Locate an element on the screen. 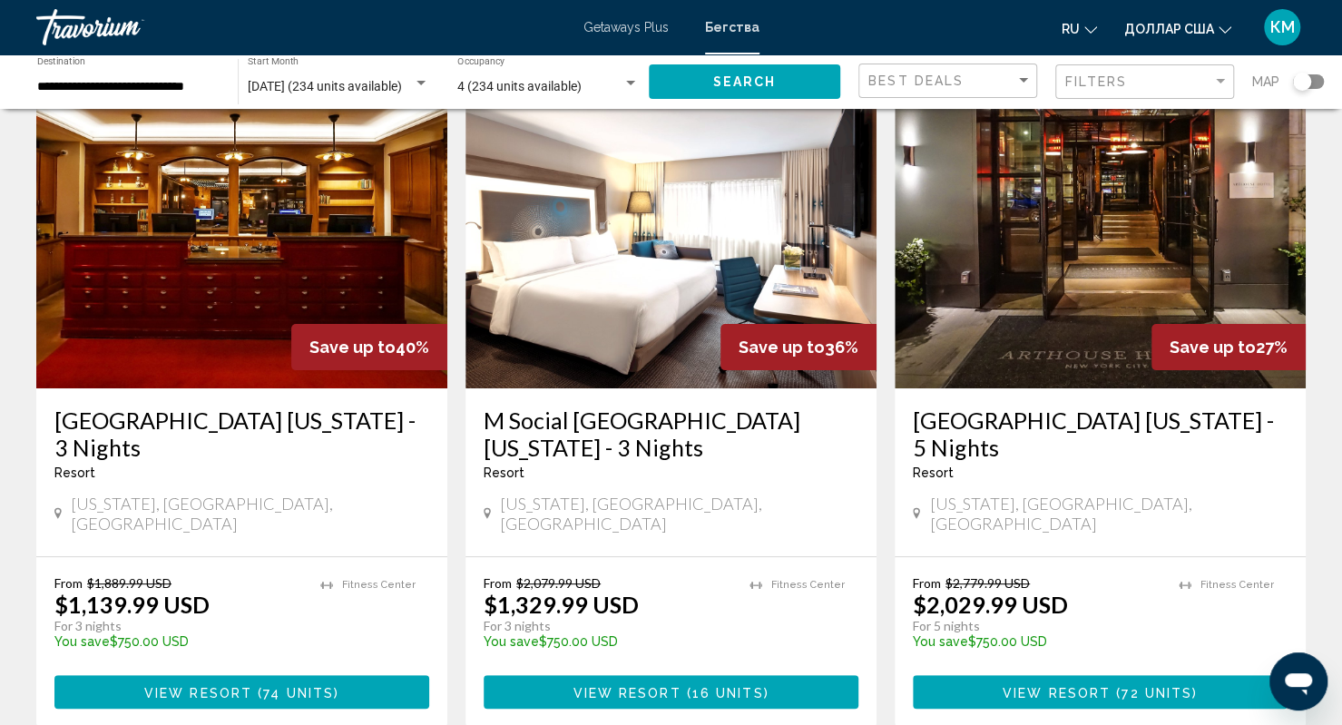  mat-select: Sort by is located at coordinates (950, 81).